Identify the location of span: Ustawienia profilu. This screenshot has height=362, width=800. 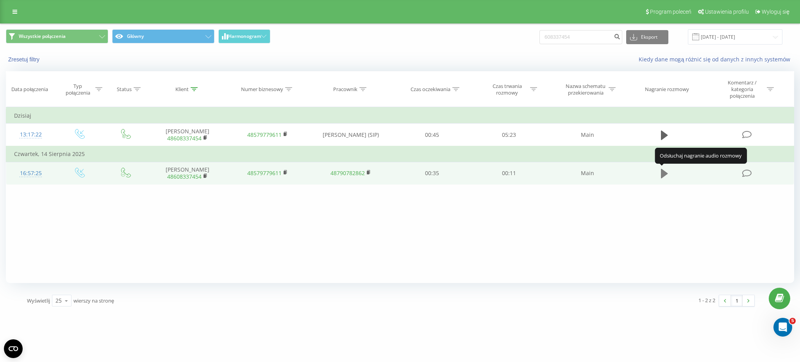
(727, 12).